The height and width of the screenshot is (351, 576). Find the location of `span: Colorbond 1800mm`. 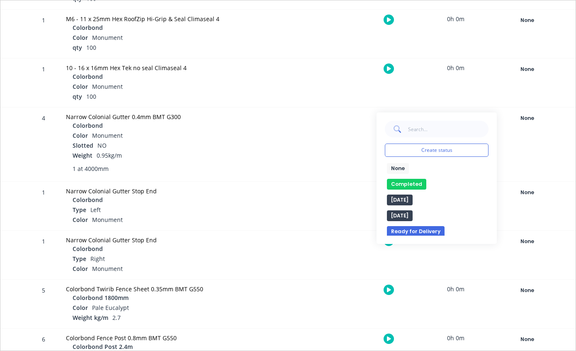

span: Colorbond 1800mm is located at coordinates (100, 297).